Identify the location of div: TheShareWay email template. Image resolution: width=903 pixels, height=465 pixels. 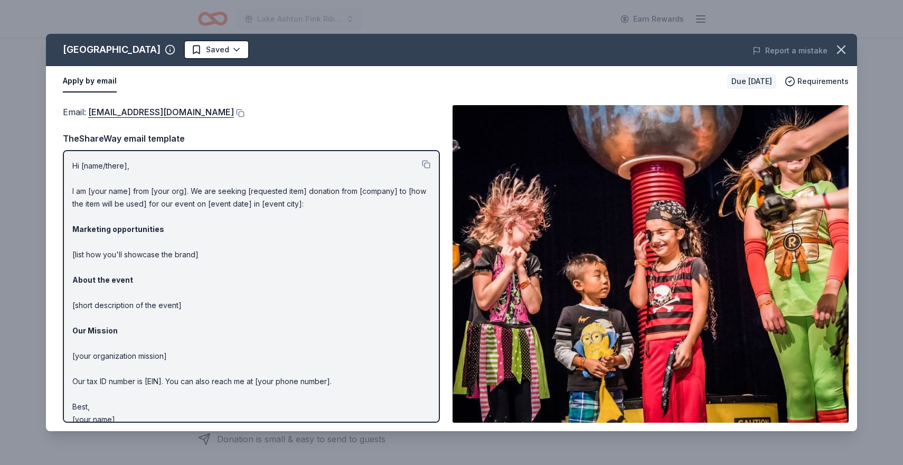
(251, 138).